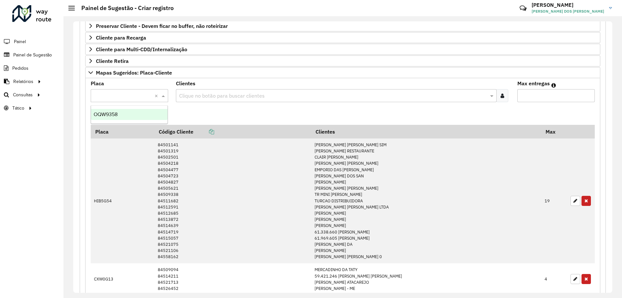  Describe the element at coordinates (343, 61) in the screenshot. I see `a: Cliente Retira` at that location.